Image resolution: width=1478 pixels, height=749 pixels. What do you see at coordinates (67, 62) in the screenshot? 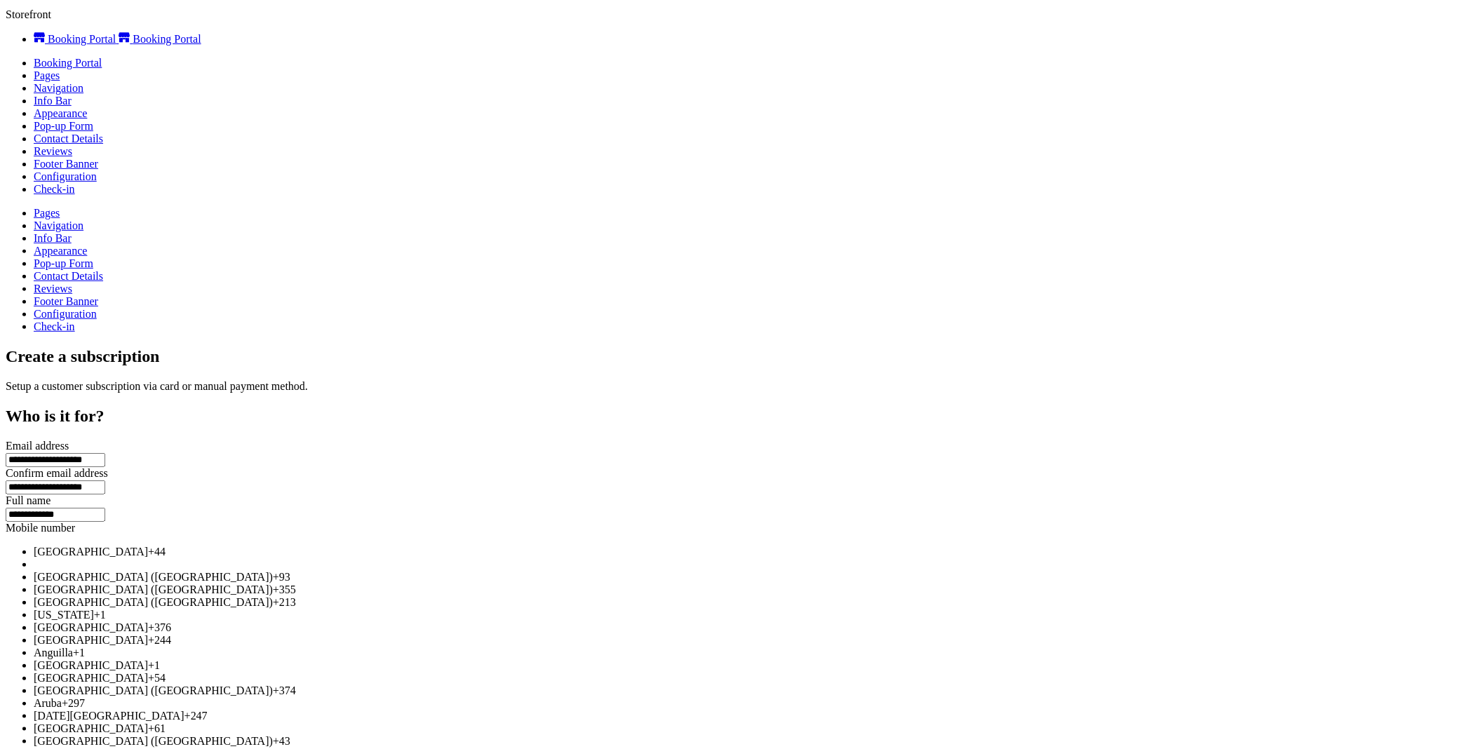
I see `a: Booking Portal` at bounding box center [67, 62].